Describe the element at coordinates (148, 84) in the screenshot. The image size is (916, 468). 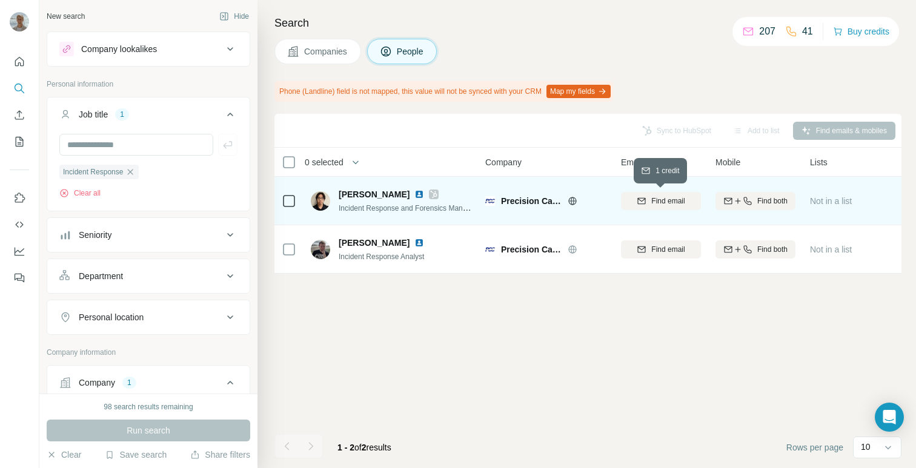
I see `p: Personal information` at that location.